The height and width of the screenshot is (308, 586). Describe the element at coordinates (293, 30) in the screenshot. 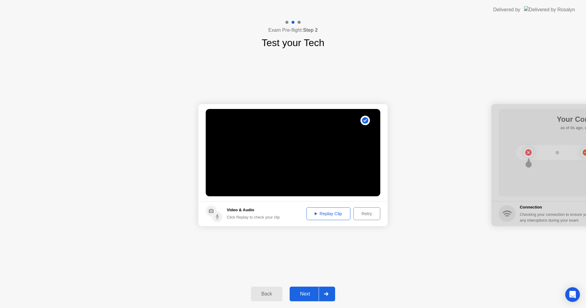

I see `h4: Exam Pre-flight:` at that location.